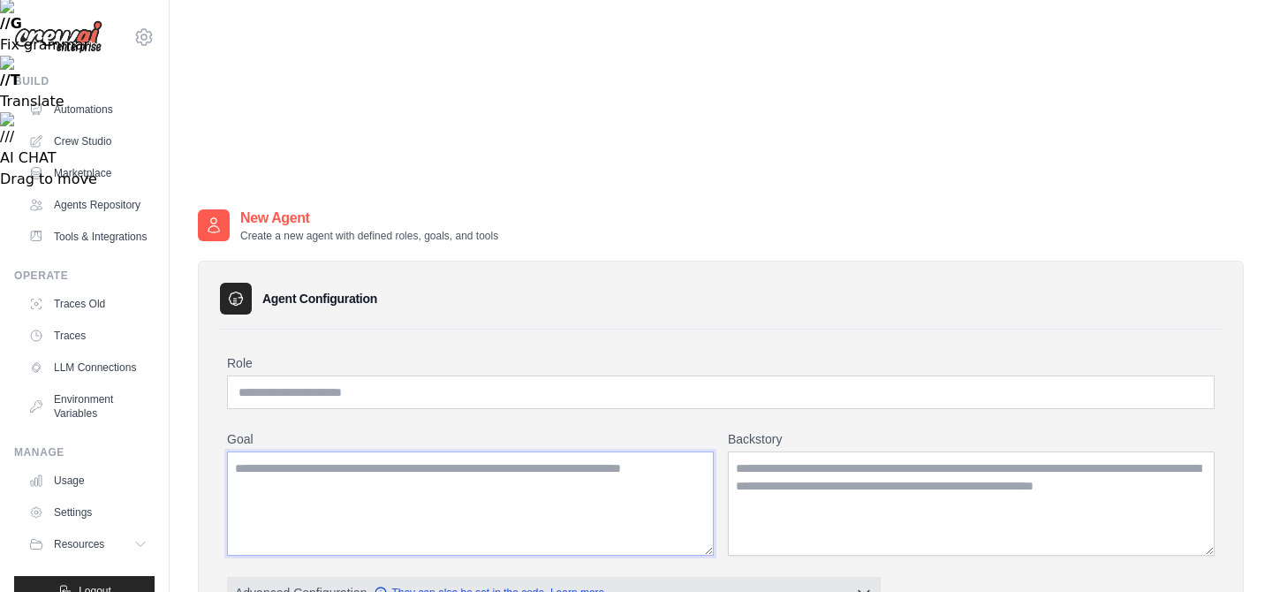 The image size is (1272, 592). I want to click on label: Goal, so click(470, 439).